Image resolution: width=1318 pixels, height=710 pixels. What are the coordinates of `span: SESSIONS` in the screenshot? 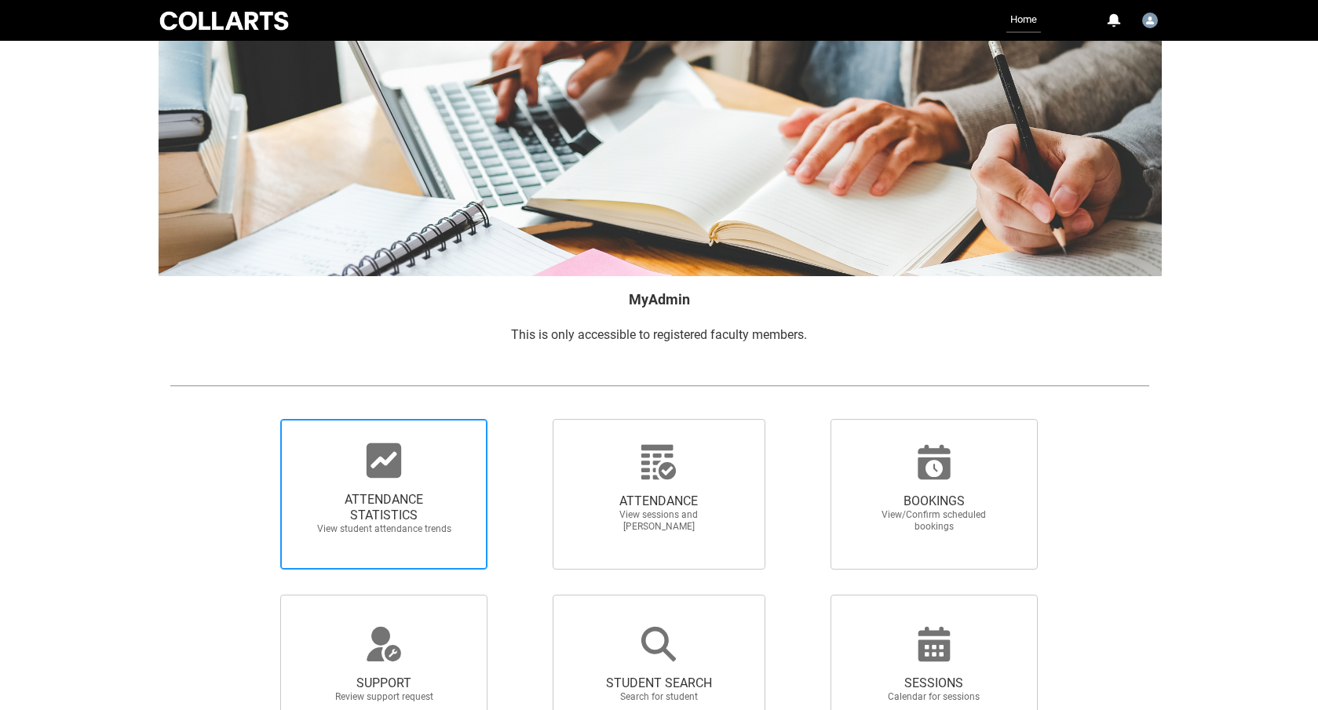 It's located at (934, 684).